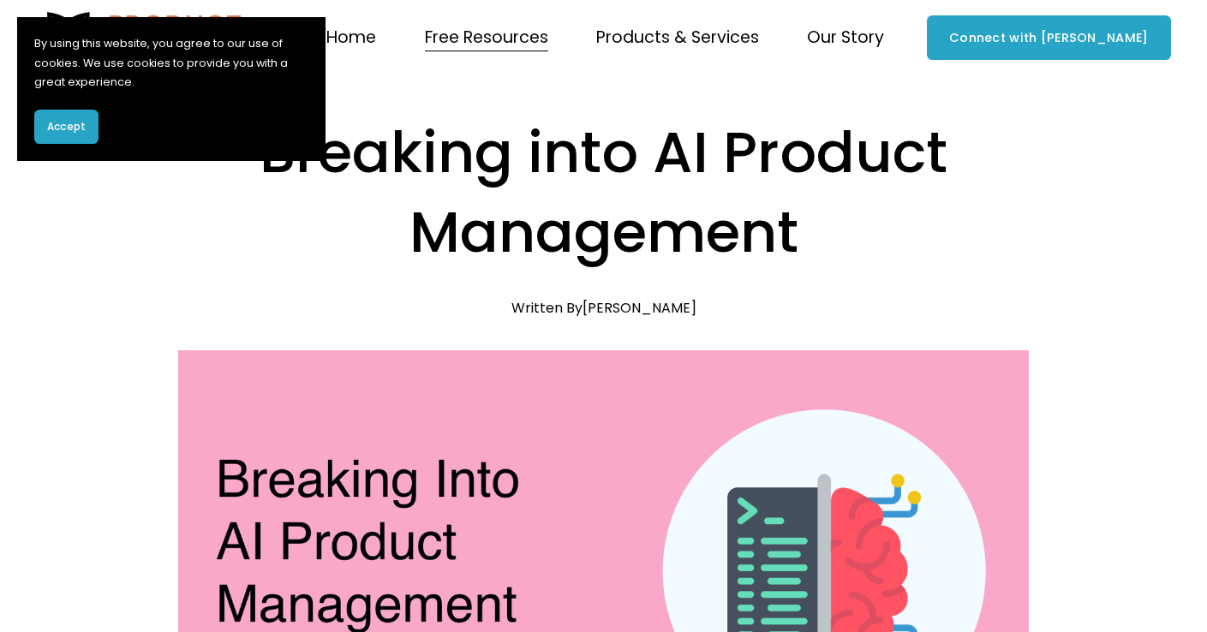  Describe the element at coordinates (171, 89) in the screenshot. I see `section: Cookie banner` at that location.